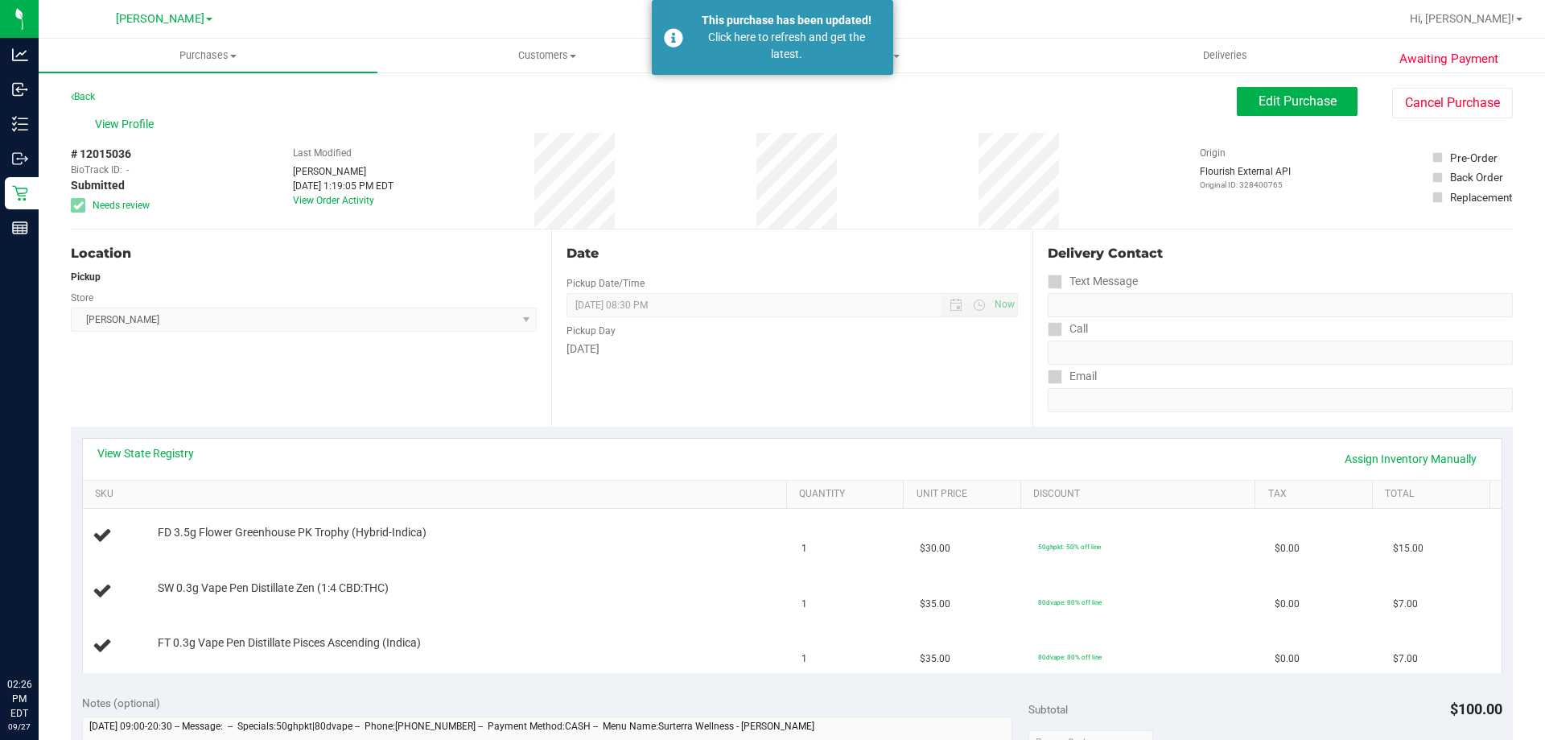 The width and height of the screenshot is (1545, 740). I want to click on span: FT 0.3g Vape Pen Distillate Pisces Ascending (Indica), so click(289, 642).